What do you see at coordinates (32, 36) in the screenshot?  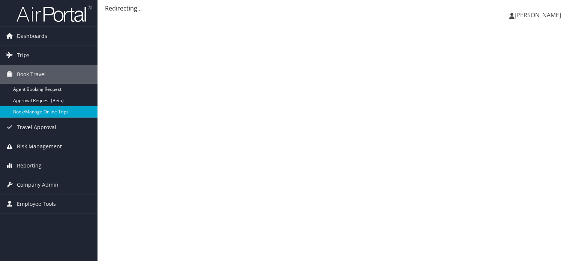 I see `span: Dashboards` at bounding box center [32, 36].